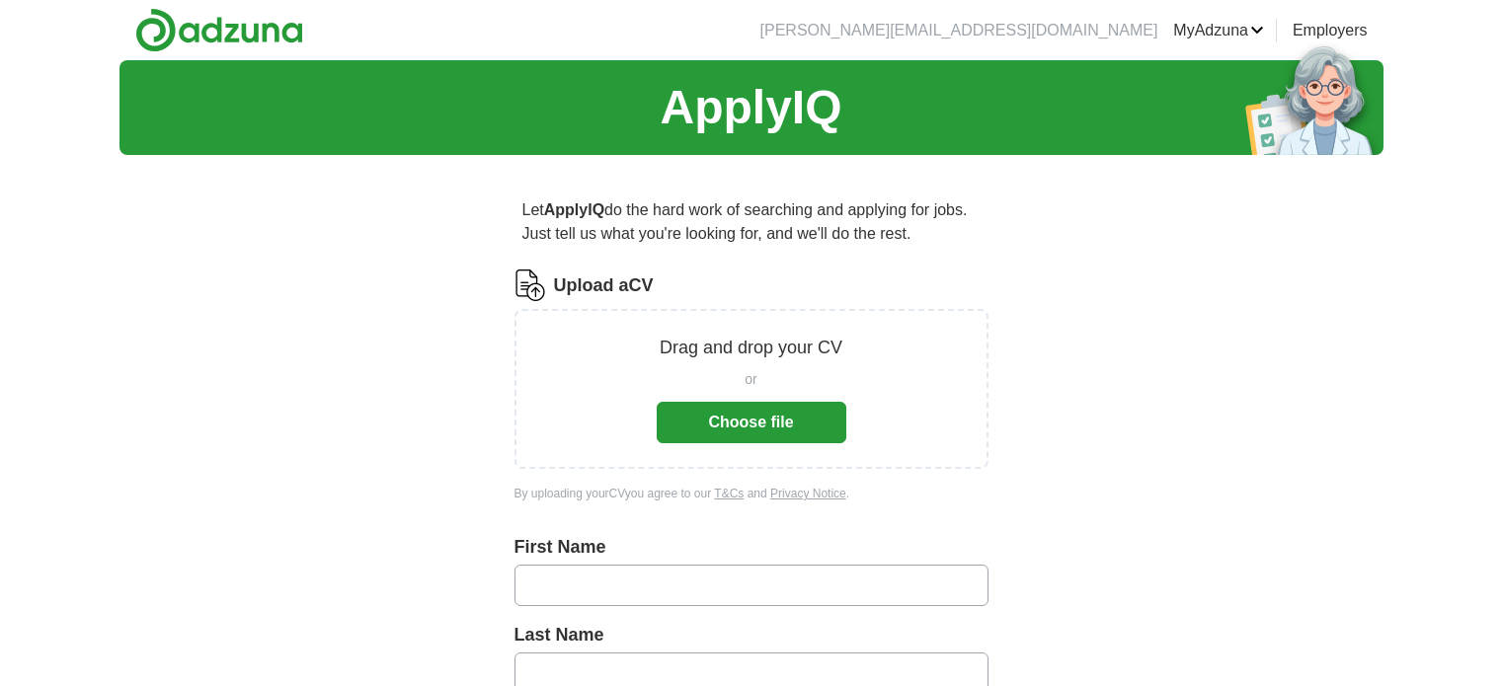  What do you see at coordinates (603, 285) in the screenshot?
I see `label: Upload a CV` at bounding box center [603, 285].